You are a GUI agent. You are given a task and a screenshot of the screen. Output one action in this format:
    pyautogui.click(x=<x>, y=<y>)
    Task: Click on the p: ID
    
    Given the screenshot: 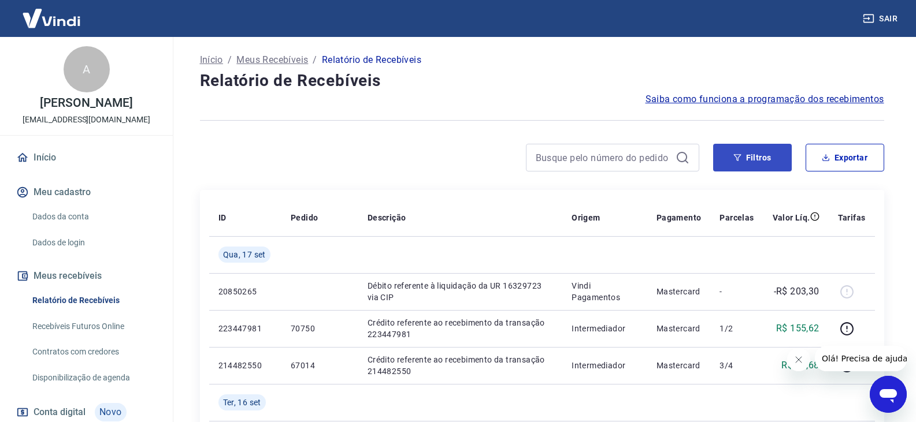 What is the action you would take?
    pyautogui.click(x=222, y=218)
    